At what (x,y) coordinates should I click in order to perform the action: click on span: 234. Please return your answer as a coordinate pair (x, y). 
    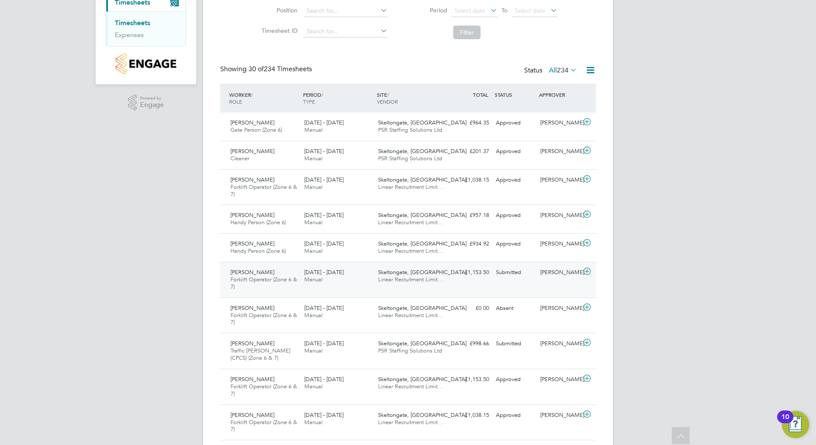
    Looking at the image, I should click on (562, 70).